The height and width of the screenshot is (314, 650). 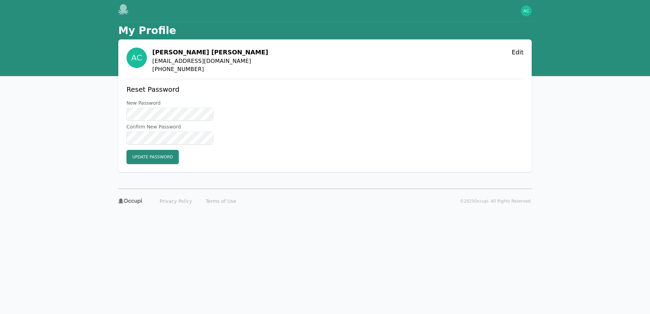 I want to click on button: Update Password, so click(x=153, y=157).